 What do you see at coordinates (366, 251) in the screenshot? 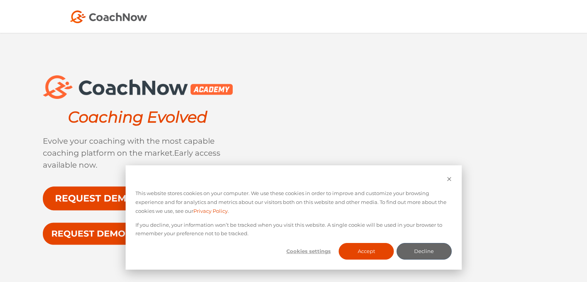
I see `button: Accept` at bounding box center [366, 251].